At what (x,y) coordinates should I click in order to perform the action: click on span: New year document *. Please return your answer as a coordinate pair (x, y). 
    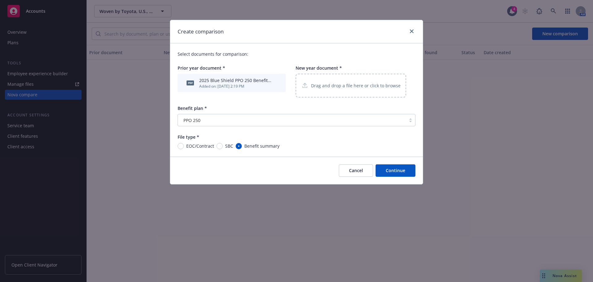
    Looking at the image, I should click on (319, 68).